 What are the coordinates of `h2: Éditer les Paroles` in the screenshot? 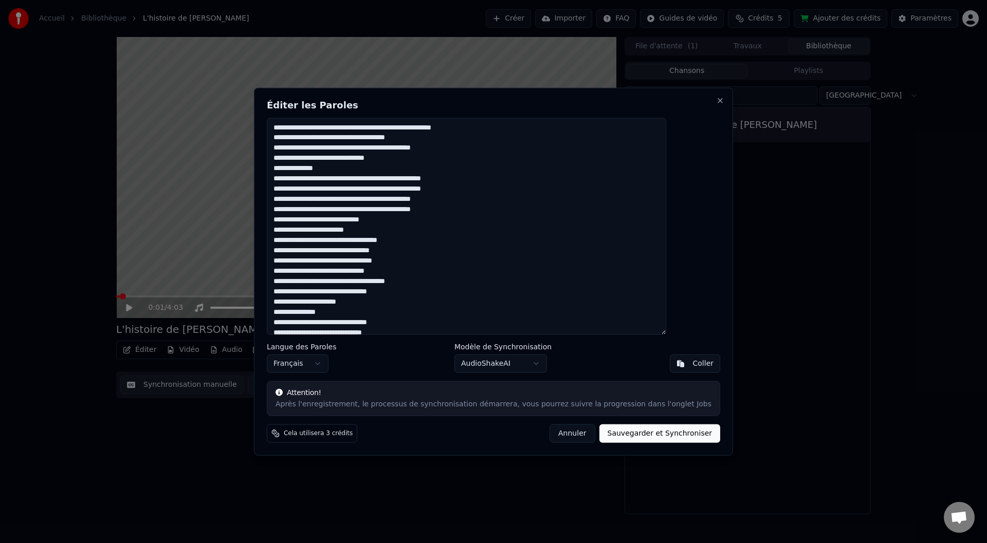 It's located at (494, 105).